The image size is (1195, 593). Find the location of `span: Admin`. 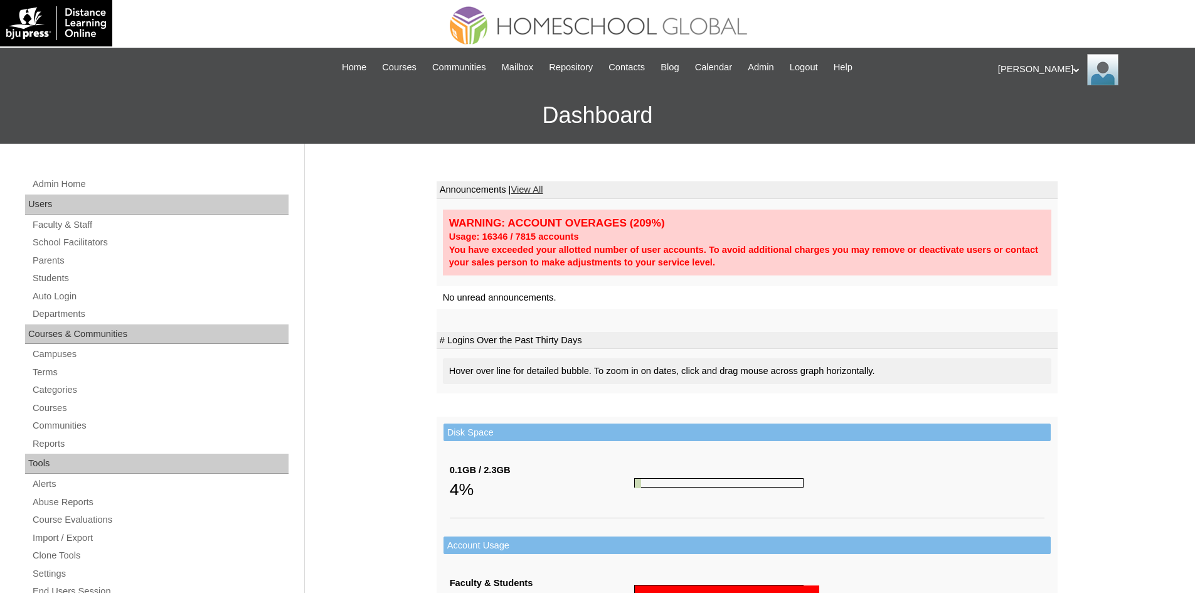

span: Admin is located at coordinates (761, 67).